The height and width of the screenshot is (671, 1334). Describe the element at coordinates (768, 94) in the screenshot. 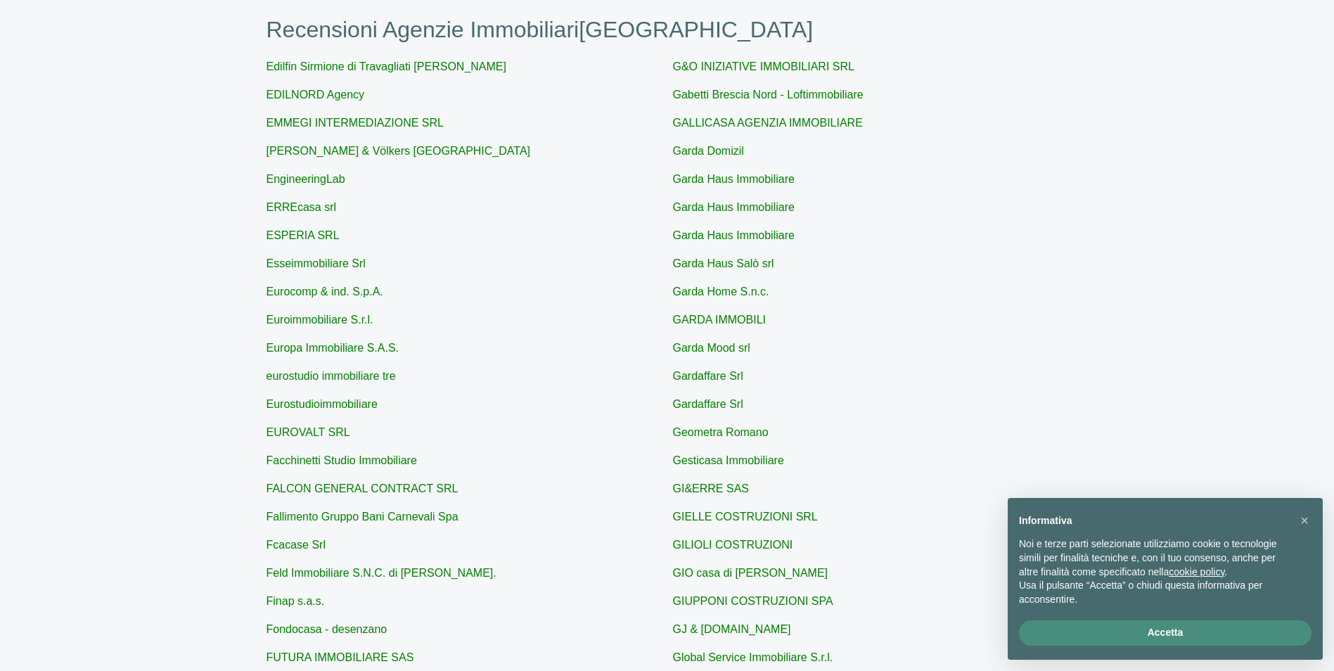

I see `a: Gabetti Brescia Nord - Loftimmobiliare` at that location.